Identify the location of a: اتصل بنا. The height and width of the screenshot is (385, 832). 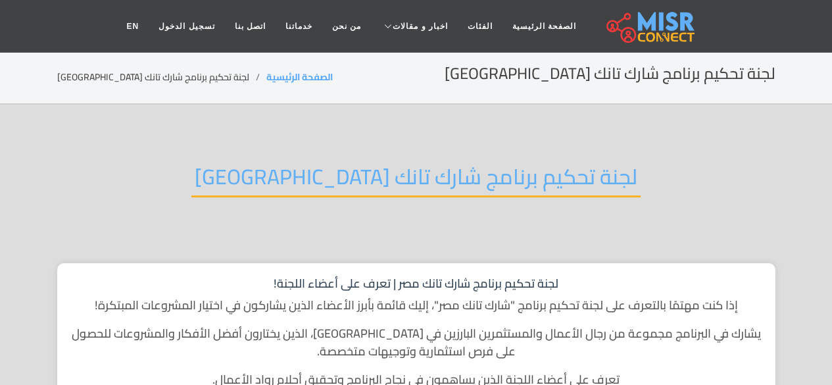
(250, 26).